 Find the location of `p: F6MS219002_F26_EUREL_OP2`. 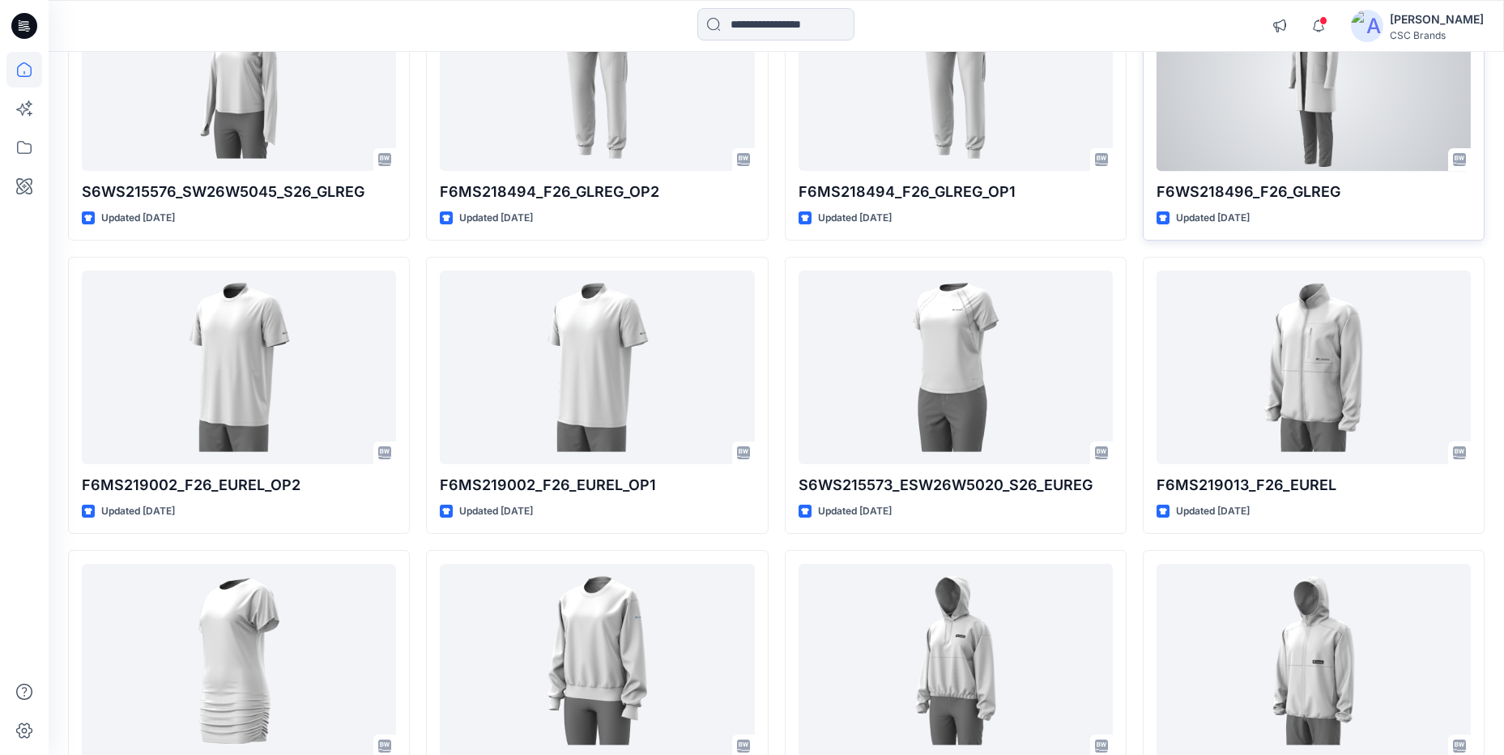

p: F6MS219002_F26_EUREL_OP2 is located at coordinates (239, 485).